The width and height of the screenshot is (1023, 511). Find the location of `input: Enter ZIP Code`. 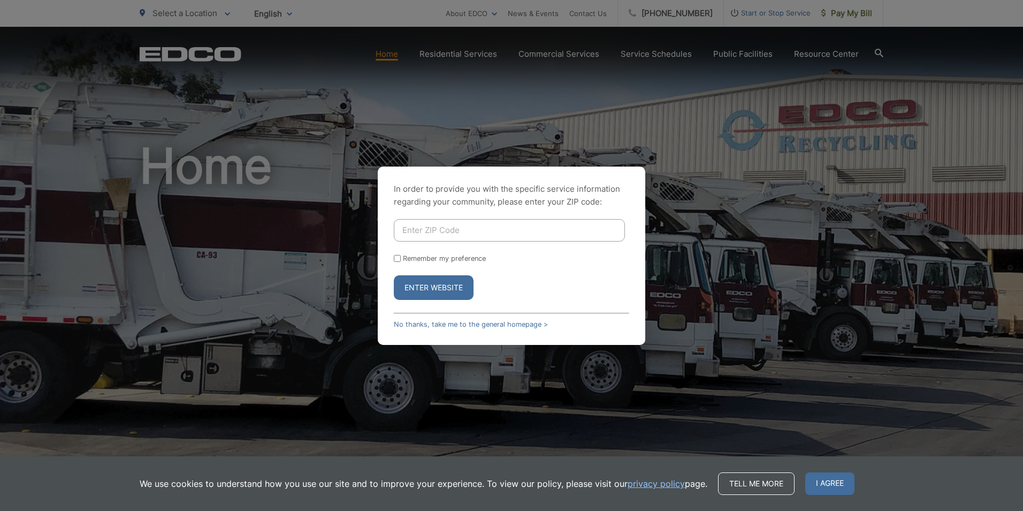

input: Enter ZIP Code is located at coordinates (510, 230).